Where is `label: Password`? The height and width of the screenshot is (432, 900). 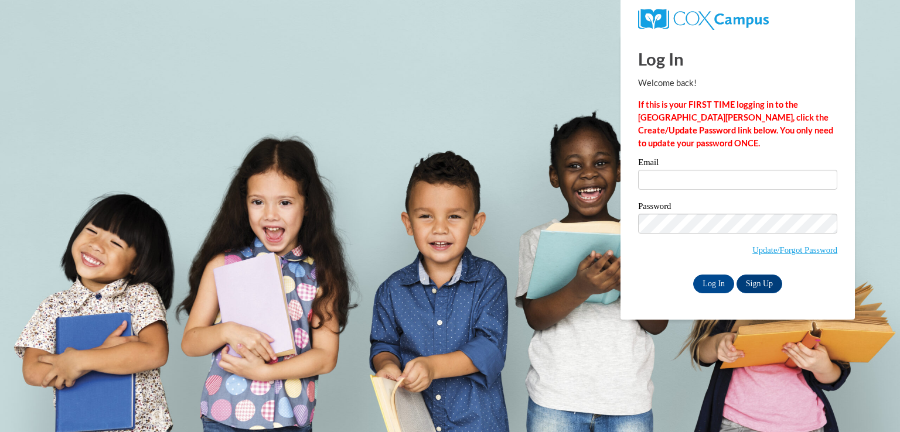 label: Password is located at coordinates (737, 208).